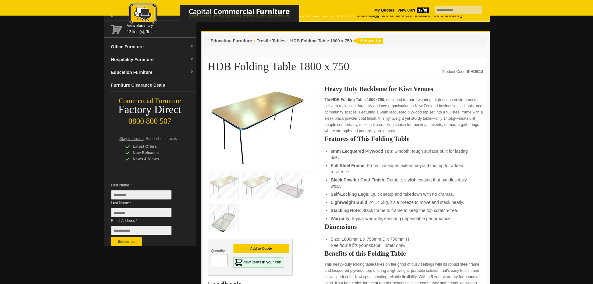  What do you see at coordinates (146, 185) in the screenshot?
I see `span: First Name *` at bounding box center [146, 185].